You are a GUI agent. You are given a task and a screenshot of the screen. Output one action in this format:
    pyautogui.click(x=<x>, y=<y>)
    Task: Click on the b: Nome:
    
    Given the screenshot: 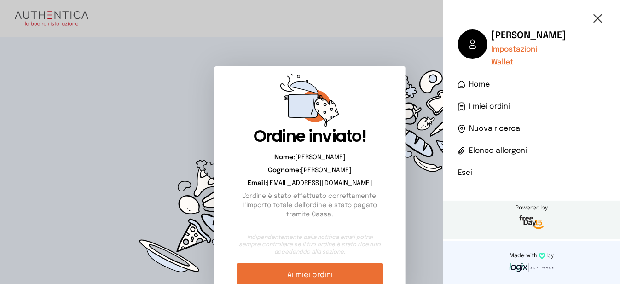 What is the action you would take?
    pyautogui.click(x=285, y=158)
    